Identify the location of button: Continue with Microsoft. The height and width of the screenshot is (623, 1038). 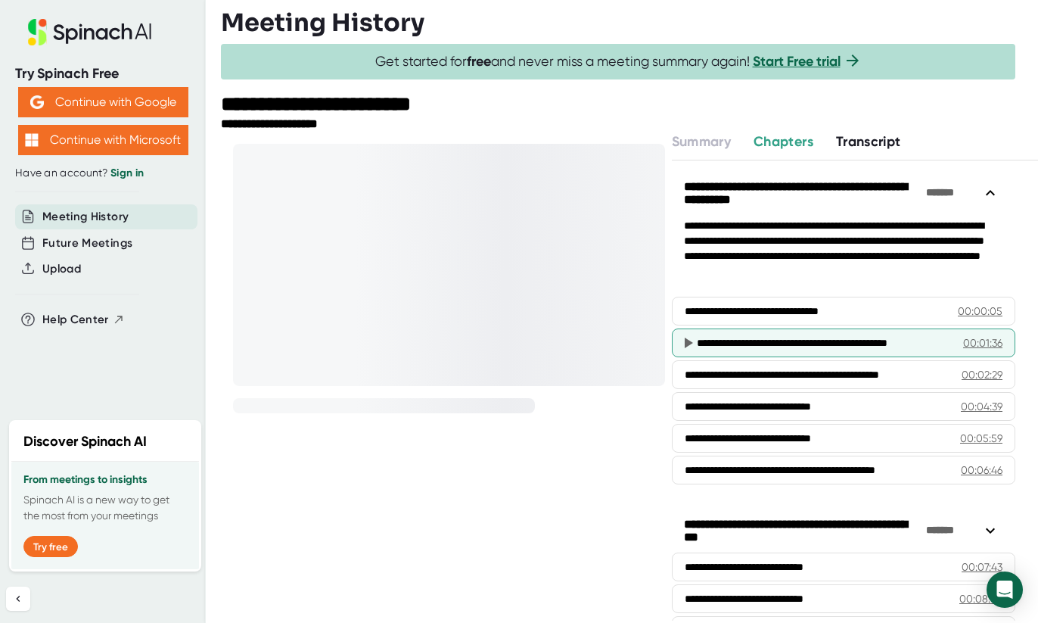
(103, 140).